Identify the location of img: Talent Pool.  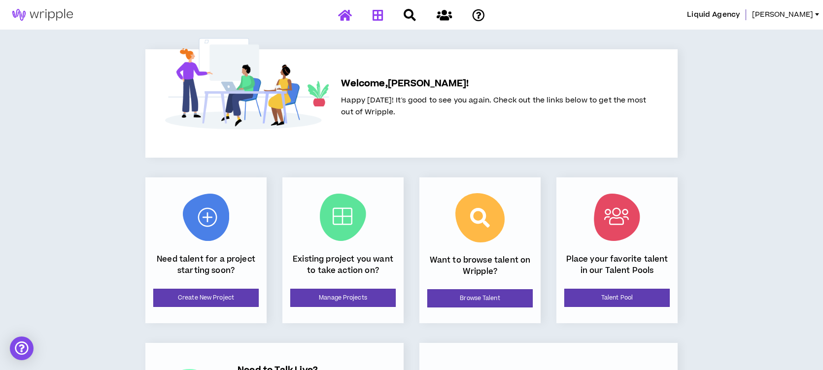
(617, 217).